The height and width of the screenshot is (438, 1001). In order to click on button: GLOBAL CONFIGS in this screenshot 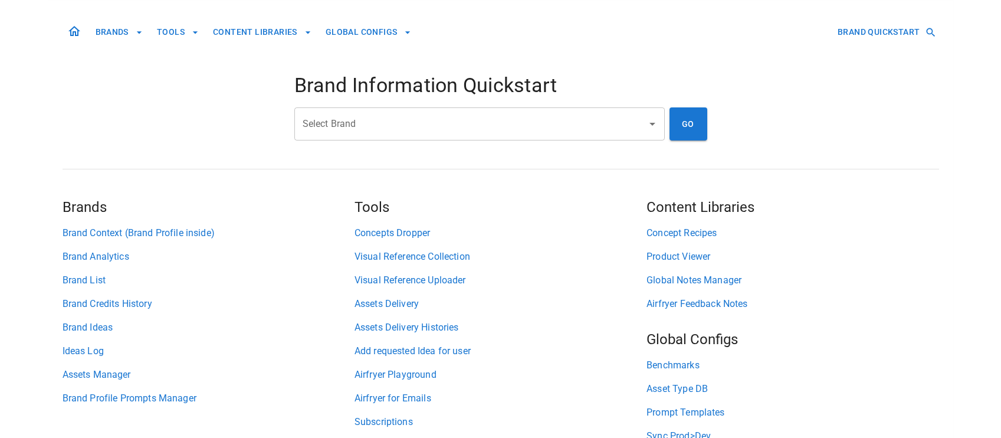, I will do `click(369, 32)`.